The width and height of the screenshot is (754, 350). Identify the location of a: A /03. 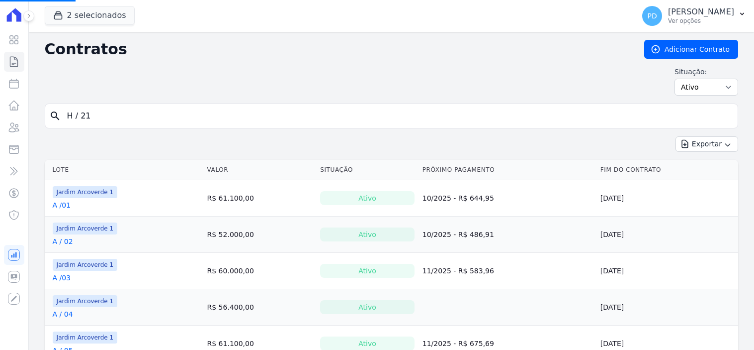
(62, 278).